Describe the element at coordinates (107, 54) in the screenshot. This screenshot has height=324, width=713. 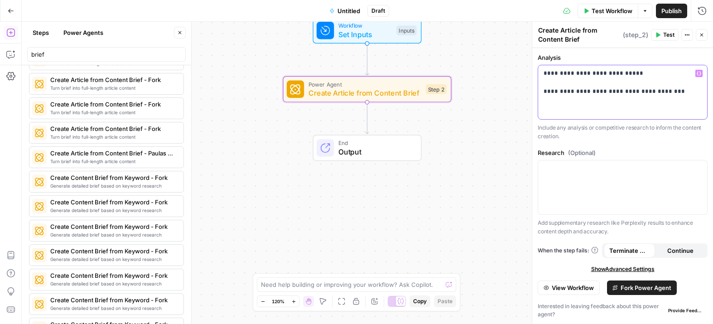
I see `input: Search steps` at that location.